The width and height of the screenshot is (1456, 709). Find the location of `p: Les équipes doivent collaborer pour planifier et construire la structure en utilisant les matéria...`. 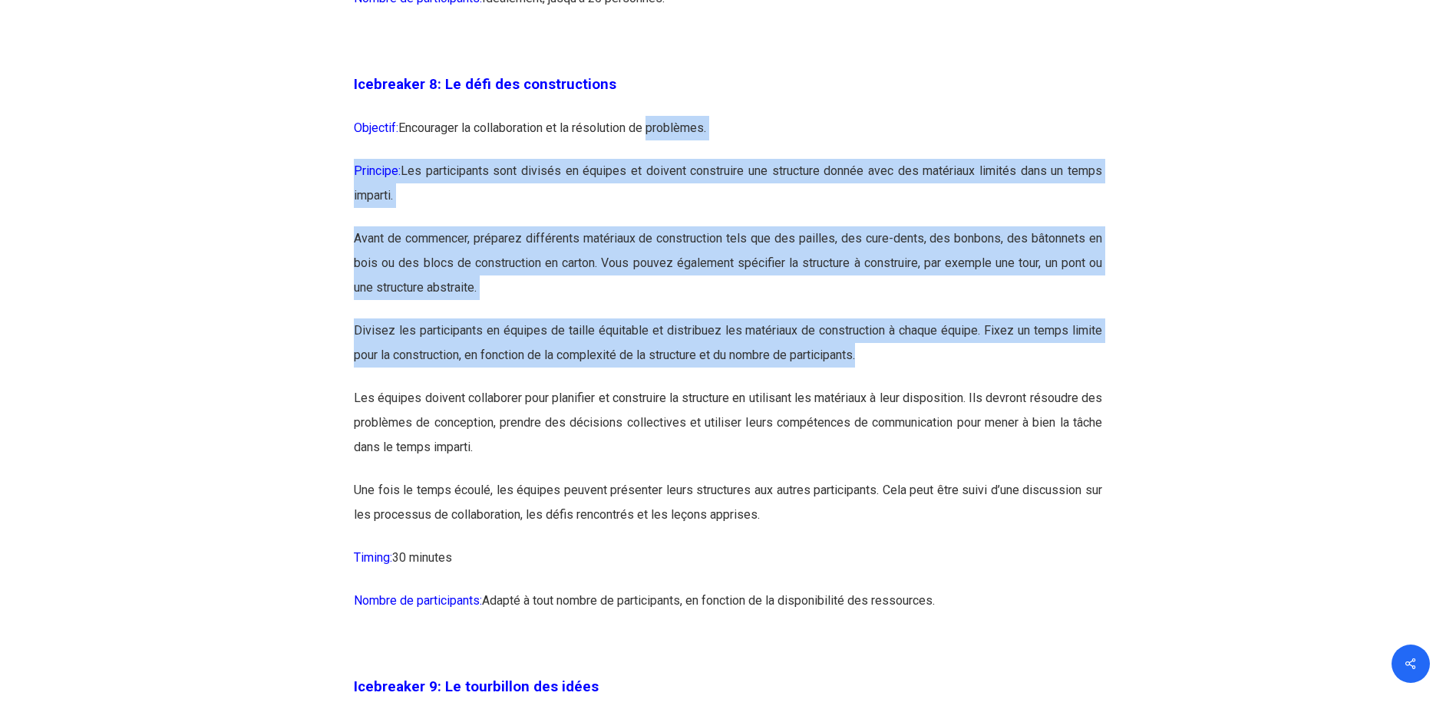

p: Les équipes doivent collaborer pour planifier et construire la structure en utilisant les matéria... is located at coordinates (727, 432).